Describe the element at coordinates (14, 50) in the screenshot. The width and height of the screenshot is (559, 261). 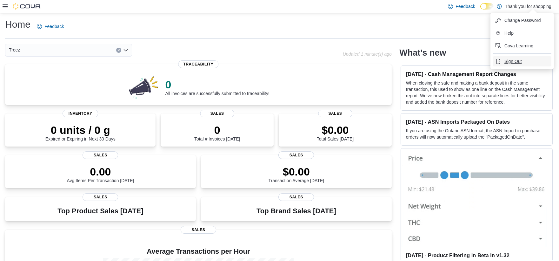
I see `span: Treez` at that location.